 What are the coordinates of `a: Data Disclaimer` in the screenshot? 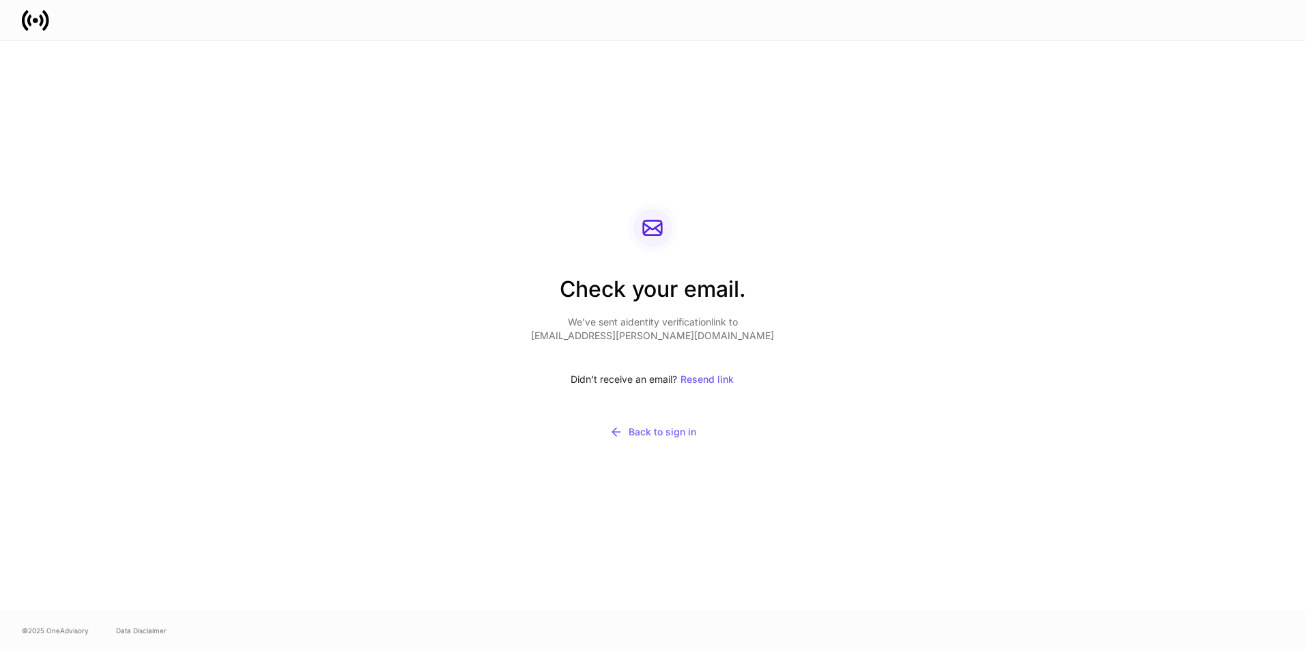 It's located at (141, 631).